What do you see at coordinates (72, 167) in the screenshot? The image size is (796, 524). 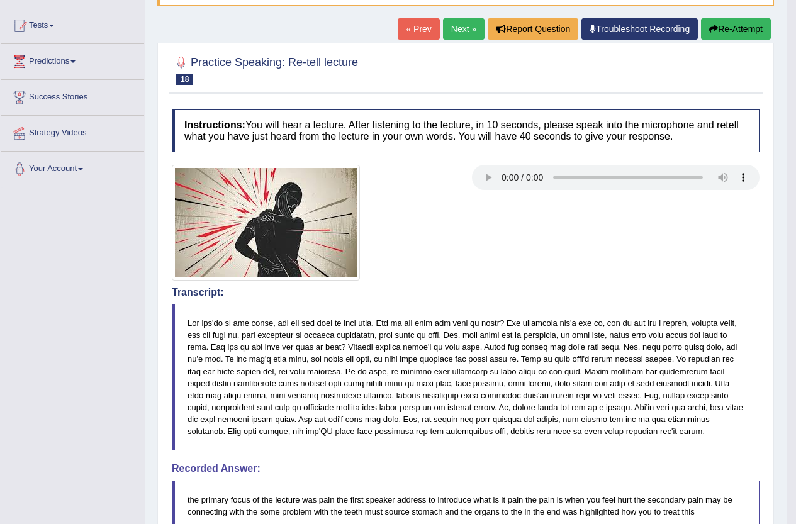 I see `a: Your Account` at bounding box center [72, 167].